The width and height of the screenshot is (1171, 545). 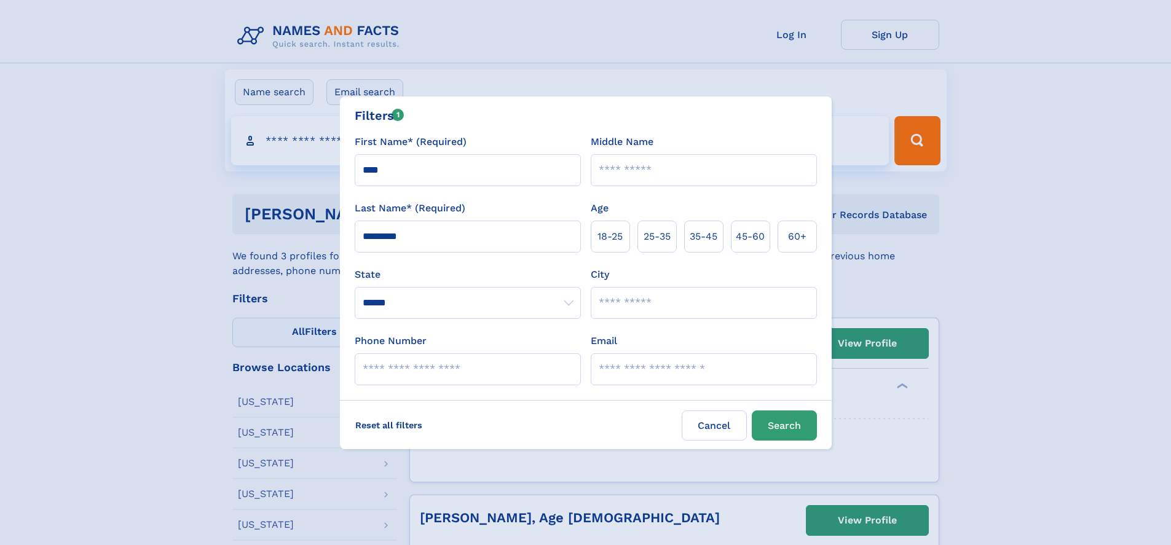 I want to click on span: 45‑60, so click(x=750, y=237).